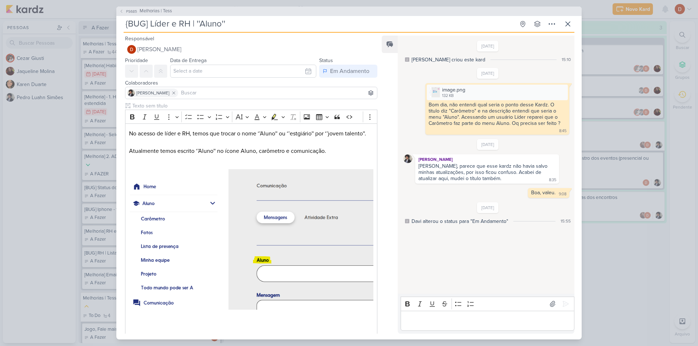 The height and width of the screenshot is (346, 698). What do you see at coordinates (487, 321) in the screenshot?
I see `div: Editor editing area: main` at bounding box center [487, 321].